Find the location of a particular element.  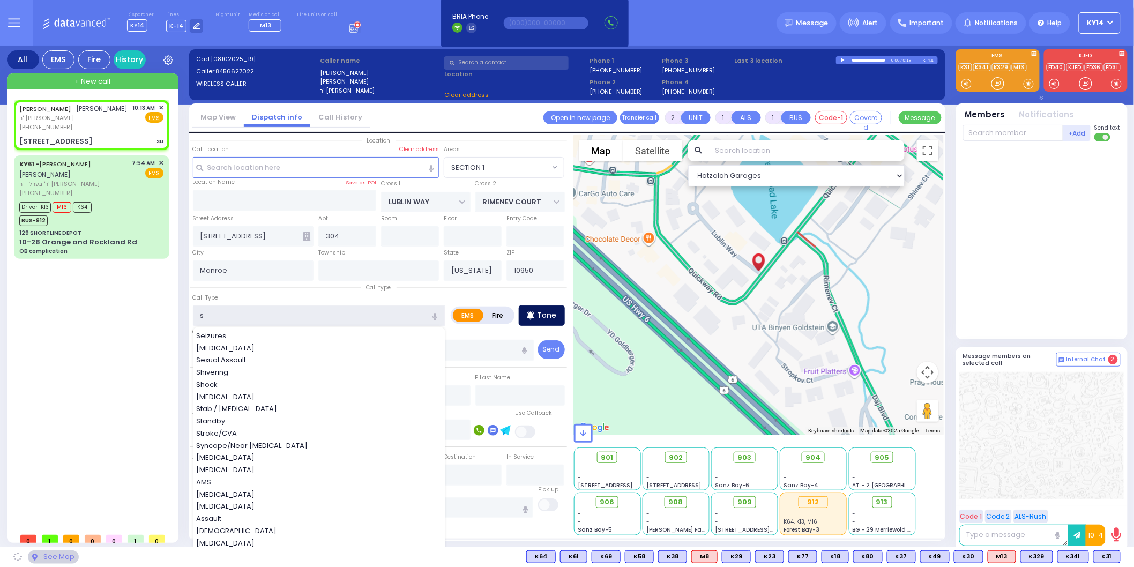

span: 905 is located at coordinates (882, 458).